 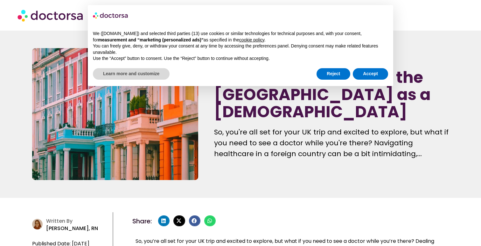 I want to click on img: How to see a doctor in the UK as a foreigner primary image, so click(x=115, y=114).